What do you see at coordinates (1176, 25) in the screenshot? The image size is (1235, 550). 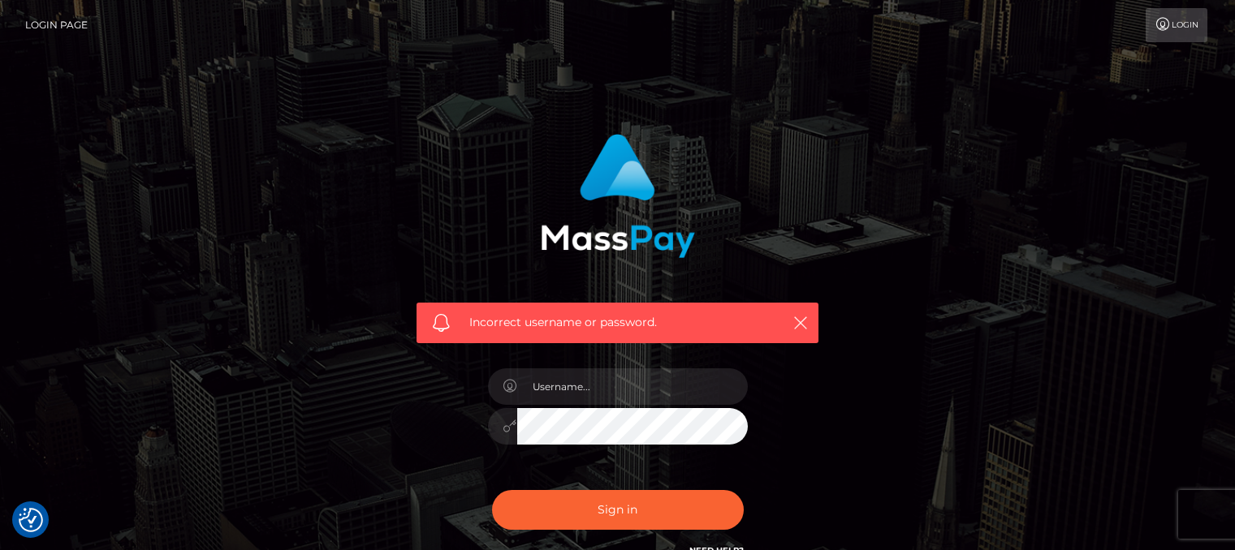 I see `a: Login` at bounding box center [1176, 25].